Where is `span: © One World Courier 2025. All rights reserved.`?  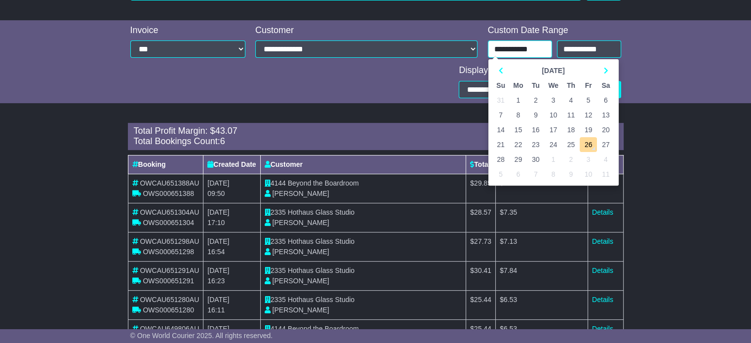 span: © One World Courier 2025. All rights reserved. is located at coordinates (202, 336).